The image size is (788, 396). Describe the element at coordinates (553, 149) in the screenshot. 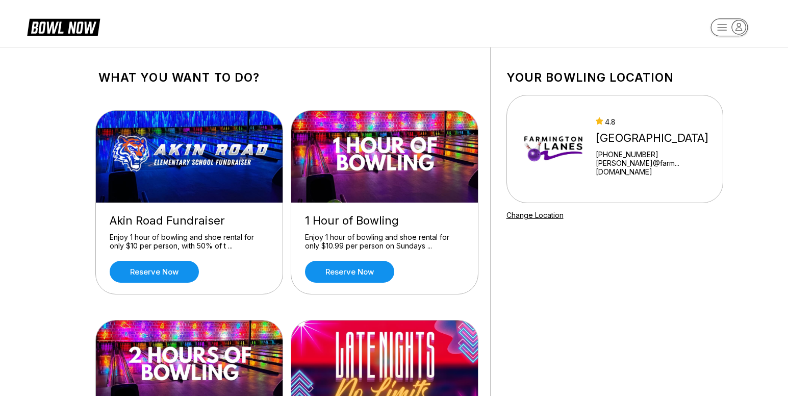

I see `img: Farmington Lanes` at that location.